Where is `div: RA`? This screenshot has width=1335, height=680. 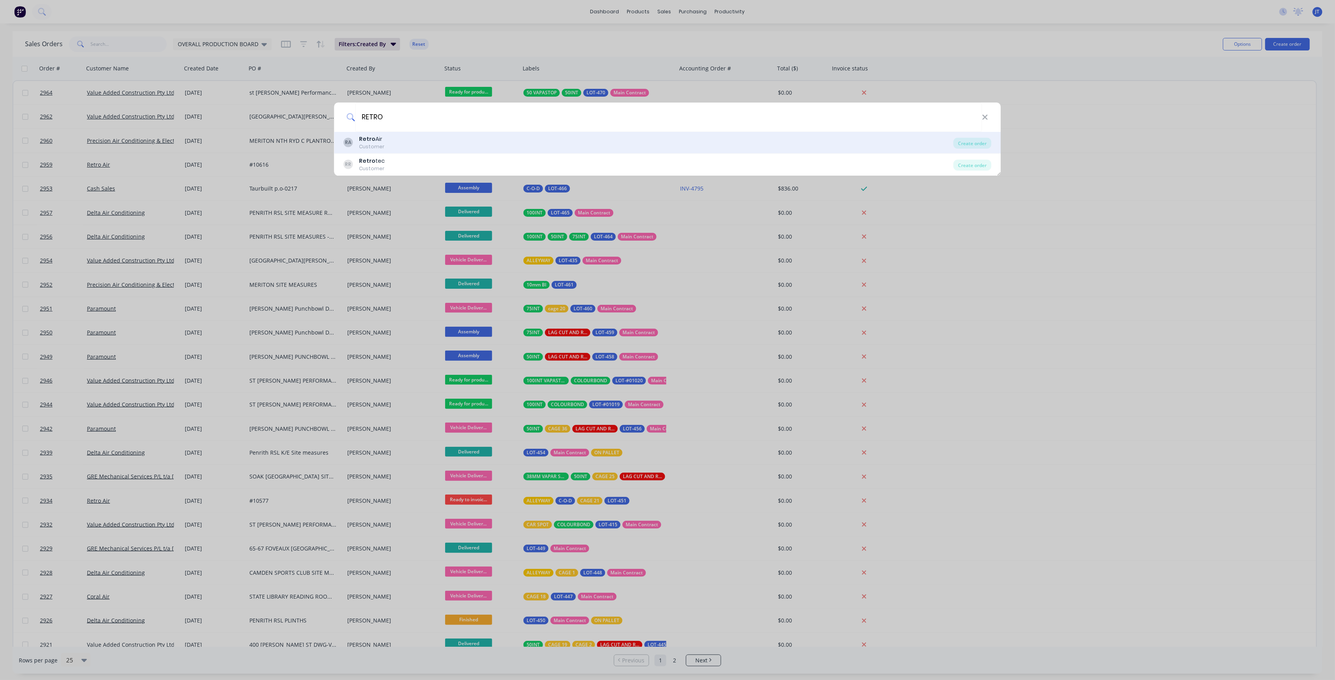 div: RA is located at coordinates (348, 143).